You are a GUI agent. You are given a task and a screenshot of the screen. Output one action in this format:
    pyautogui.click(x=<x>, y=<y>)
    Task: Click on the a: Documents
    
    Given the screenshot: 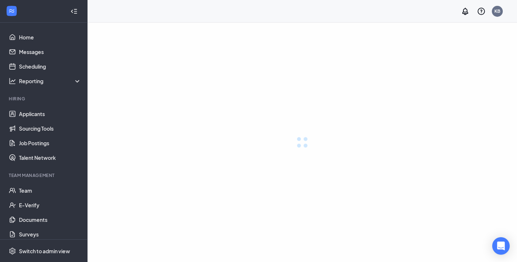 What is the action you would take?
    pyautogui.click(x=50, y=220)
    